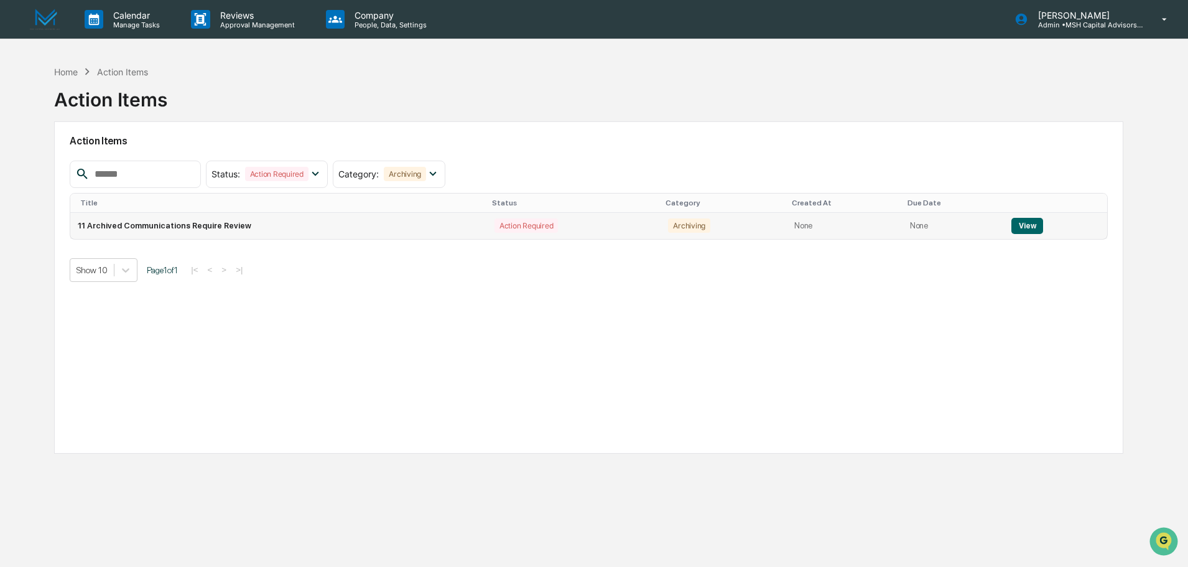  What do you see at coordinates (256, 15) in the screenshot?
I see `p: Reviews` at bounding box center [256, 15].